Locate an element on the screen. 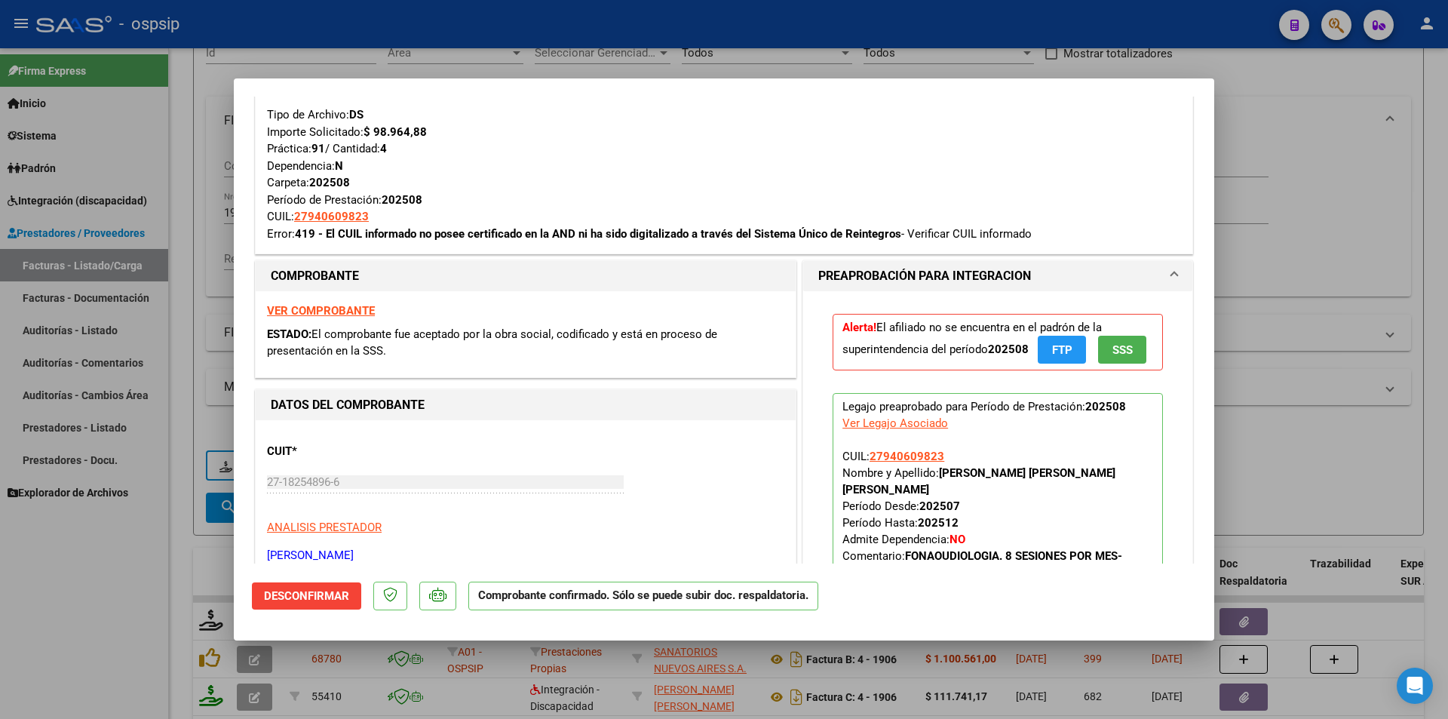 This screenshot has width=1448, height=719. button: SSS is located at coordinates (1122, 349).